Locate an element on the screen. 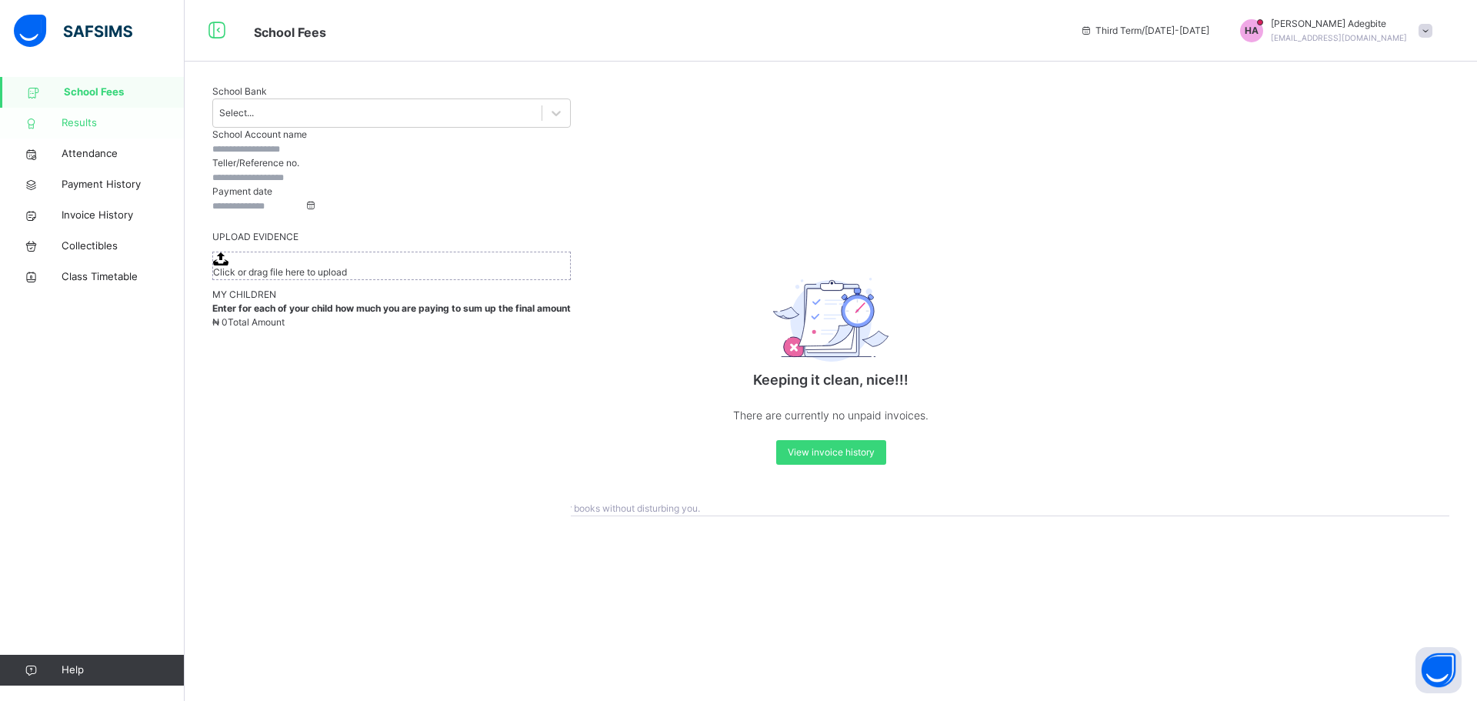  span: session/term information is located at coordinates (1145, 31).